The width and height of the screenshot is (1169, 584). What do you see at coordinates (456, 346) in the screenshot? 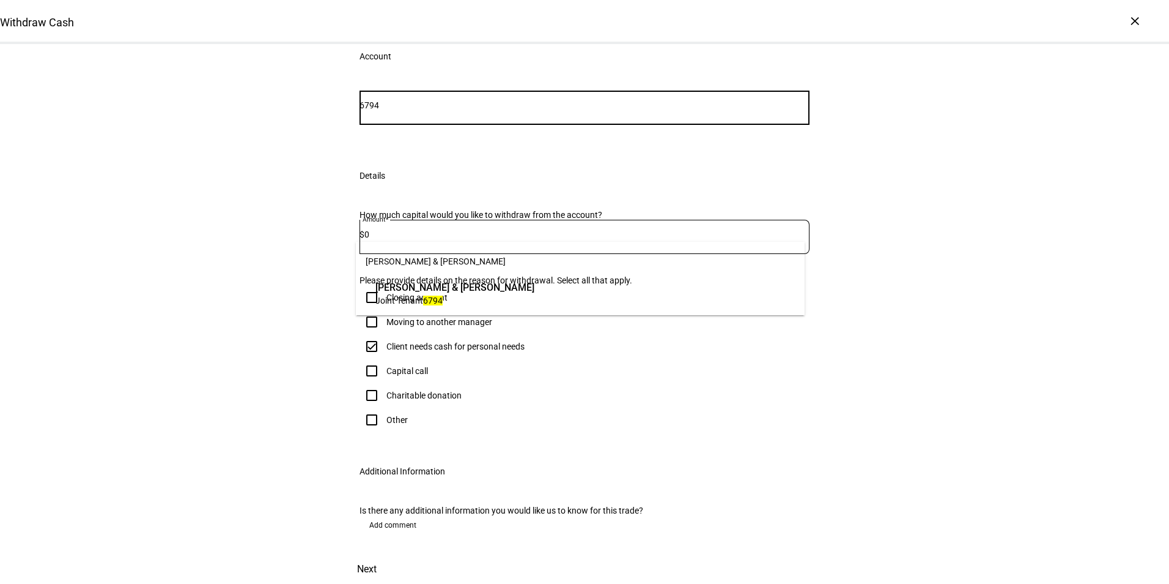
I see `div: Client needs cash for personal needs` at bounding box center [456, 346].